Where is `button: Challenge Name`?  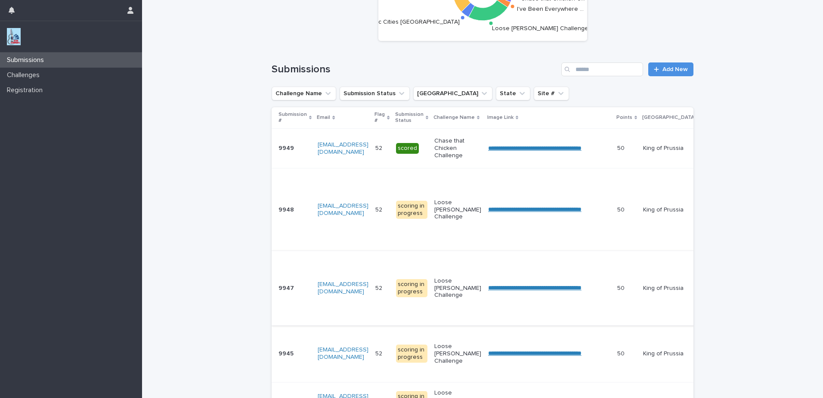 button: Challenge Name is located at coordinates (304, 93).